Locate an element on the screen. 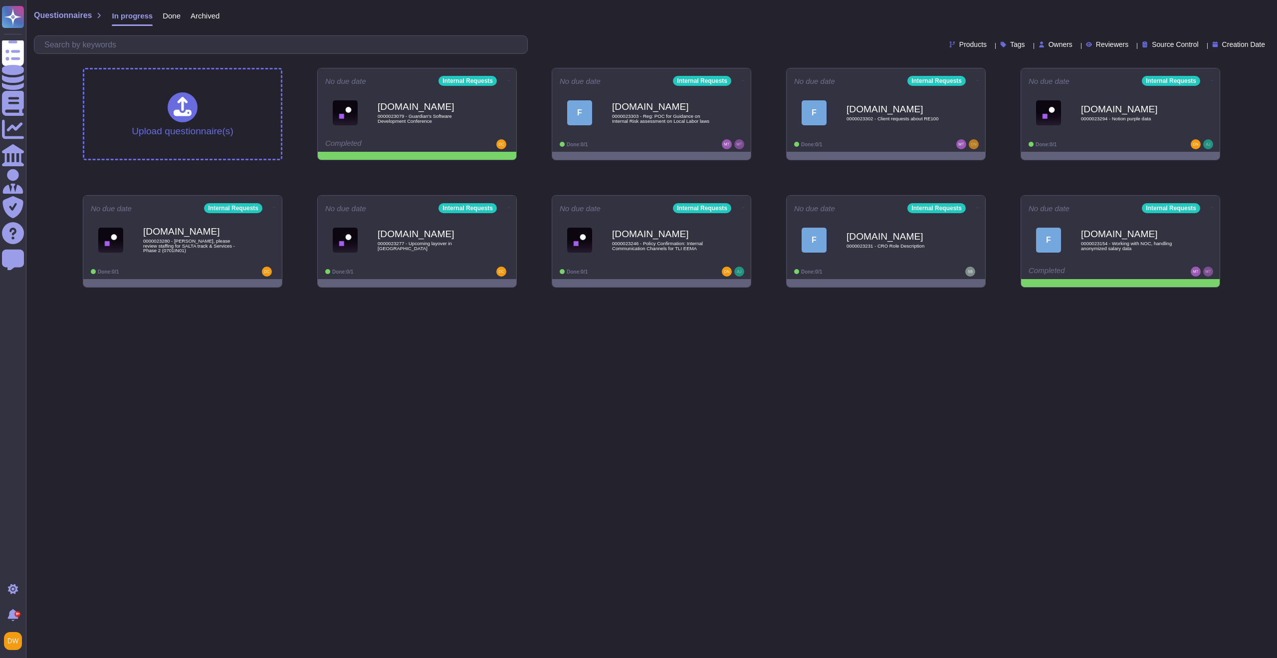  span: 0000023246 - Policy Confirmation: Internal Communication Channels for TLI EEMA is located at coordinates (662, 246).